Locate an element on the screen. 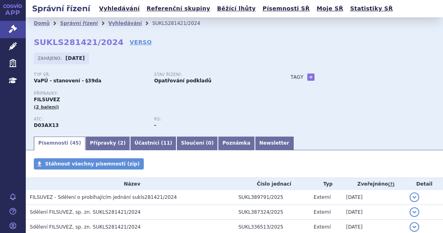  a: Statistiky SŘ is located at coordinates (371, 8).